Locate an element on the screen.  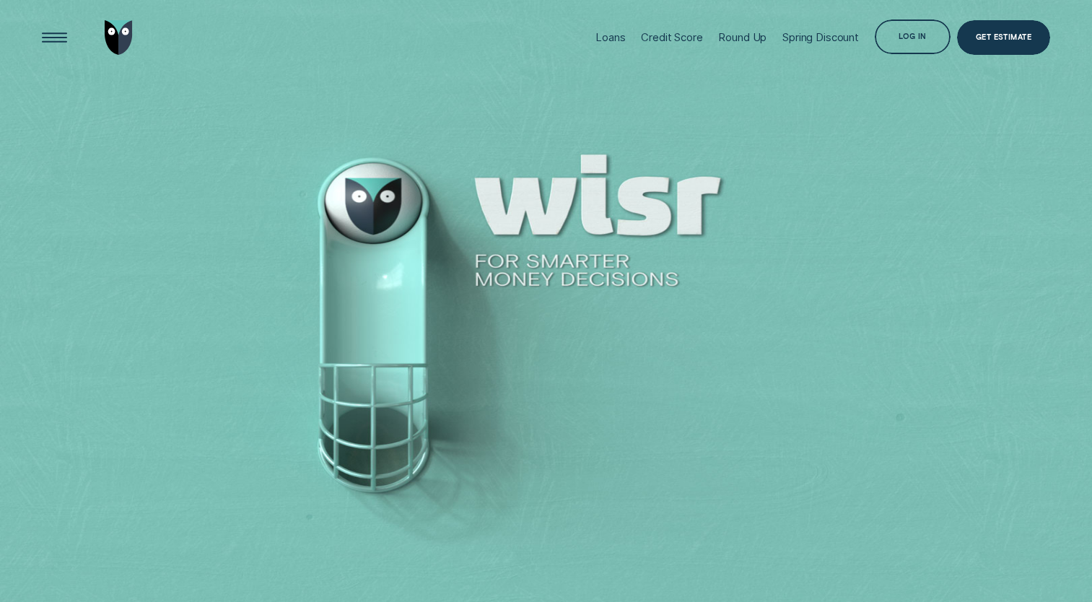
div: Loans is located at coordinates (610, 38).